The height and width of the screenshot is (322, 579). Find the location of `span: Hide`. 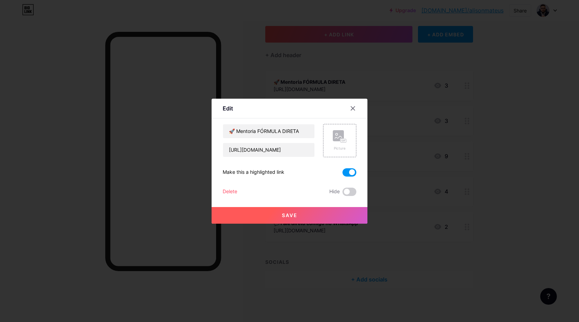

span: Hide is located at coordinates (335, 192).